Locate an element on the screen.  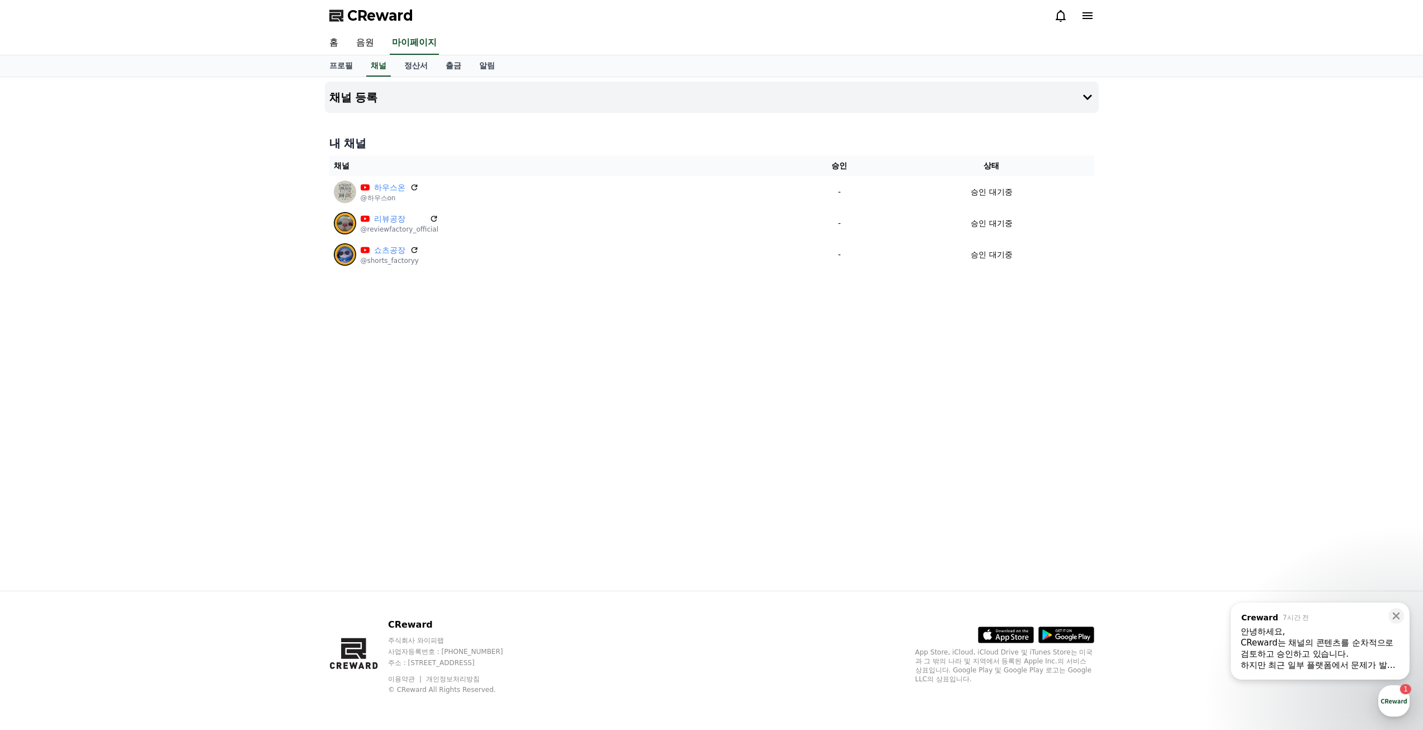
a: 이용약관 is located at coordinates (405, 679).